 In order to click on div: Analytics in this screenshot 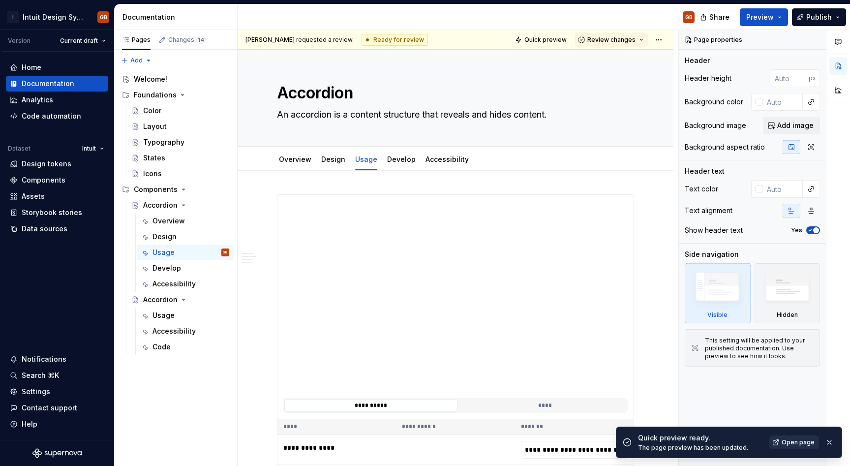, I will do `click(37, 100)`.